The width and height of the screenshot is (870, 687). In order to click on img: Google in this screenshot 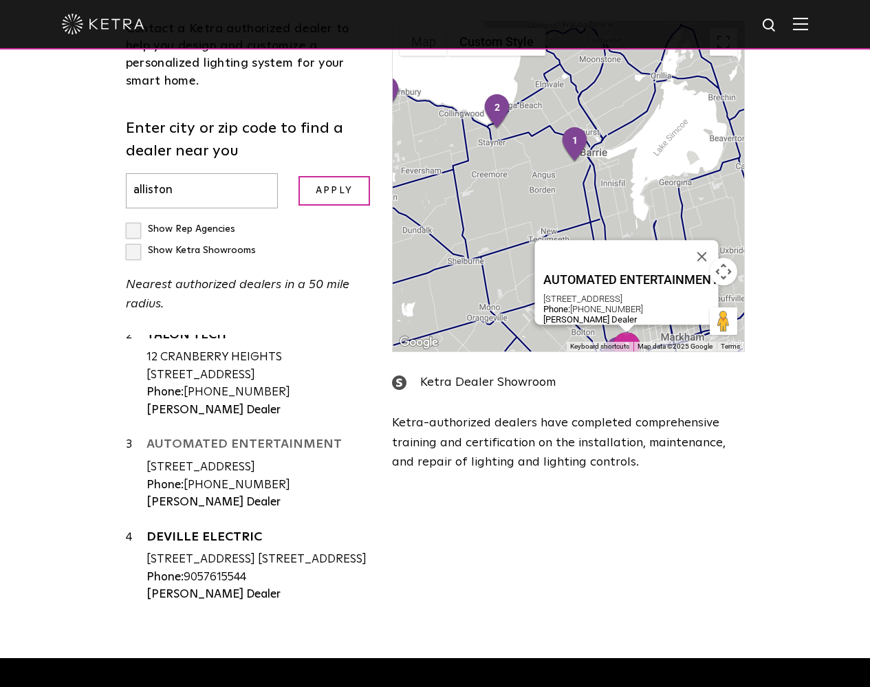, I will do `click(419, 342)`.